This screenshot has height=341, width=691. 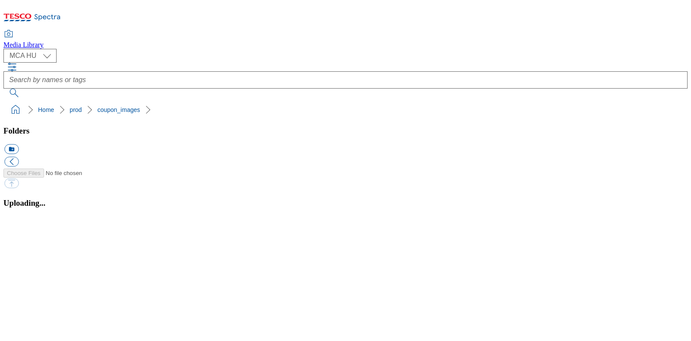 What do you see at coordinates (345, 203) in the screenshot?
I see `div: Uploading` at bounding box center [345, 203].